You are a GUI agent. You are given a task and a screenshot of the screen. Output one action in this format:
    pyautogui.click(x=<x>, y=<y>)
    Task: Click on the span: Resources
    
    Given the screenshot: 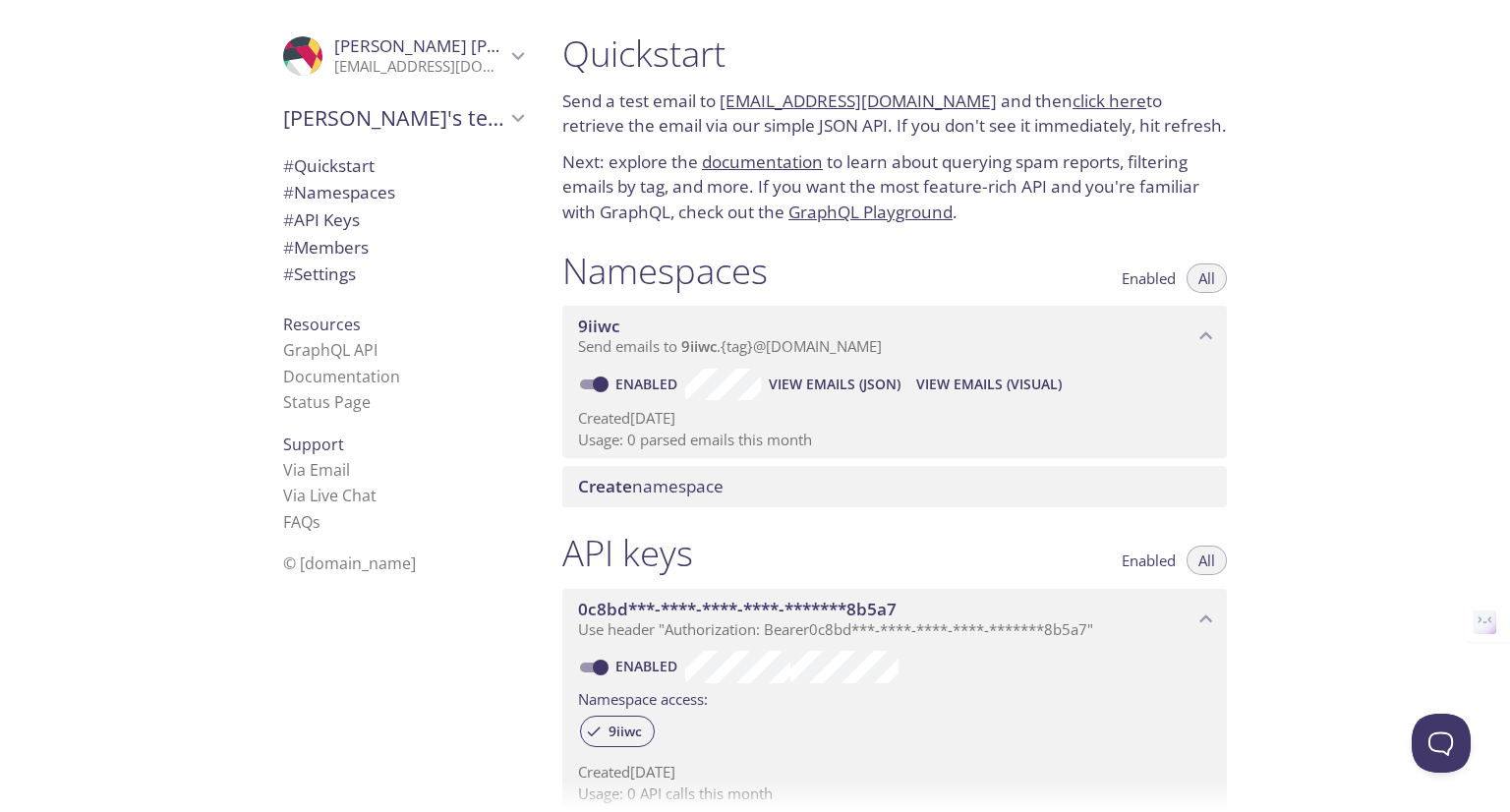 What is the action you would take?
    pyautogui.click(x=322, y=325)
    